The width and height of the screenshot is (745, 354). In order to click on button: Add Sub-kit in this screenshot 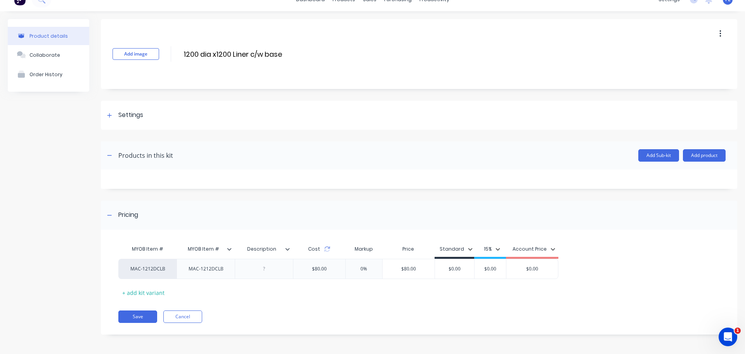, I will do `click(659, 155)`.